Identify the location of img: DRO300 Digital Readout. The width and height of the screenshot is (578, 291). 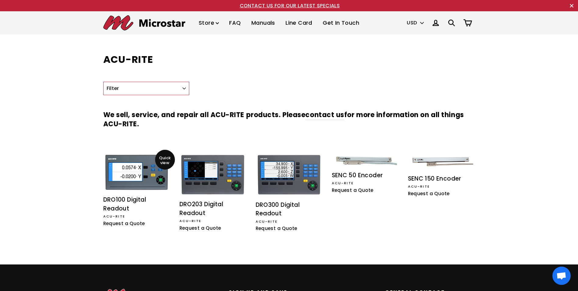
(289, 175).